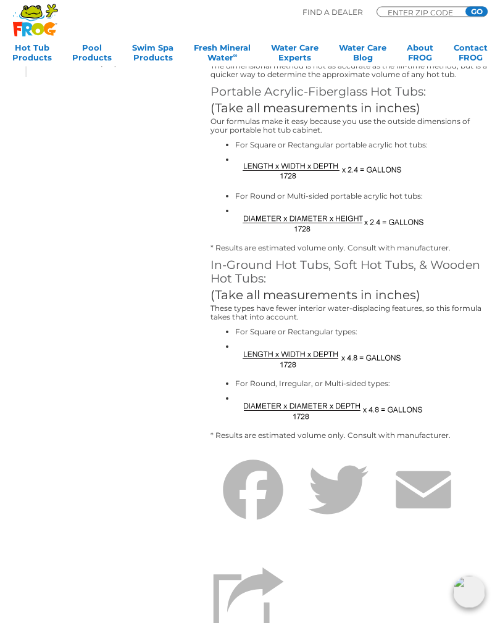 The height and width of the screenshot is (623, 500). What do you see at coordinates (253, 509) in the screenshot?
I see `a: Facebook` at bounding box center [253, 509].